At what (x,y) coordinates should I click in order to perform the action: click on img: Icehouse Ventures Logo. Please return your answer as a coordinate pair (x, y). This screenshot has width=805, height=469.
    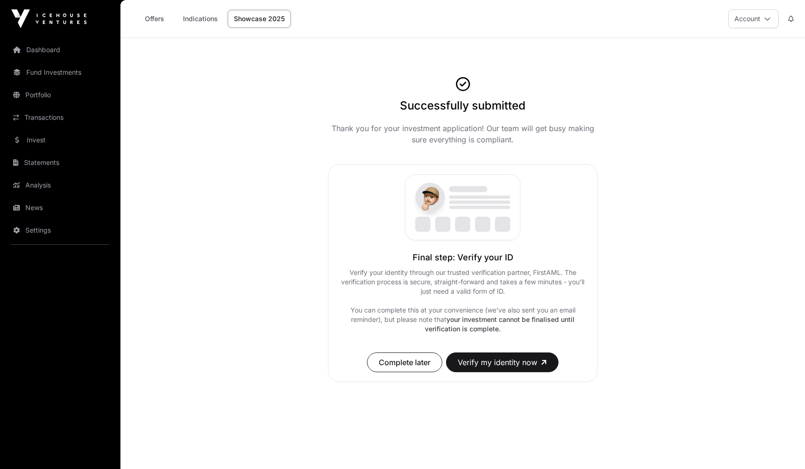
    Looking at the image, I should click on (49, 19).